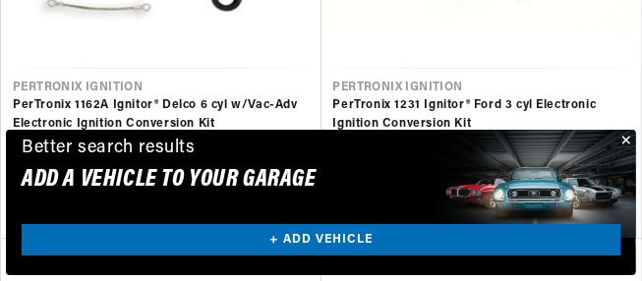  What do you see at coordinates (161, 115) in the screenshot?
I see `a: PerTronix 1162A Ignitor® Delco 6 cyl w/Vac-Adv Electronic Ignition Conversion Kit` at bounding box center [161, 115].